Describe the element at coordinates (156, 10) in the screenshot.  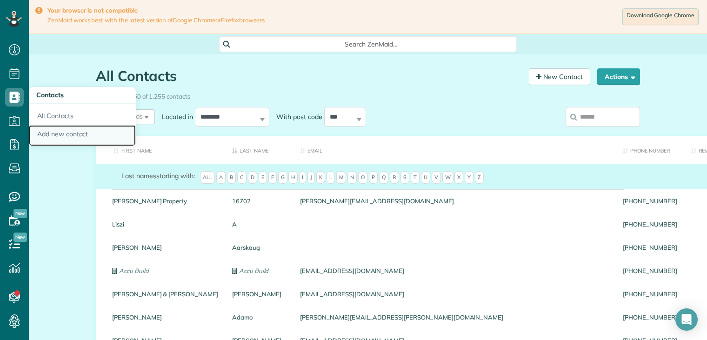
I see `strong: Your browser is not compatible` at that location.